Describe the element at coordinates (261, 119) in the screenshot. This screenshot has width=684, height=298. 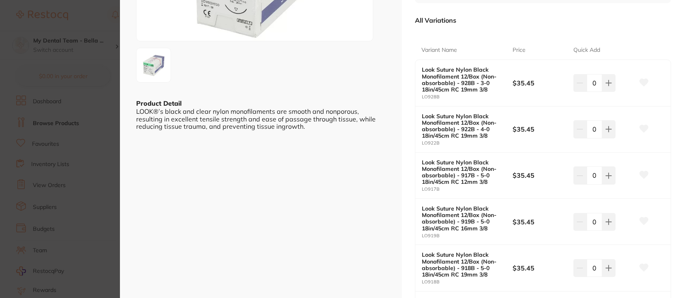
I see `div: LOOK®’s black and clear nylon monofilaments are smooth and nonporous, resulting in excellent tens...` at that location.